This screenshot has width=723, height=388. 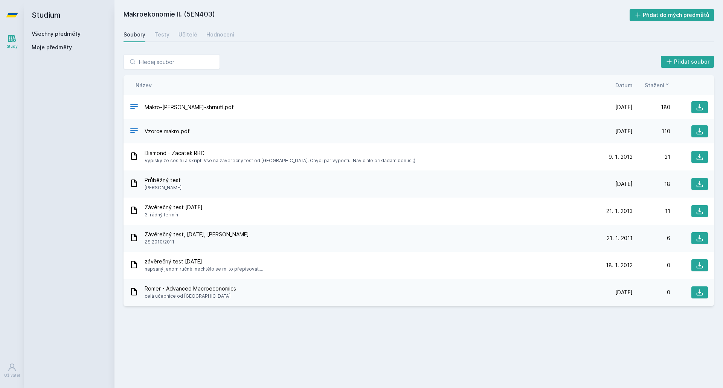 What do you see at coordinates (220, 35) in the screenshot?
I see `a: Hodnocení` at bounding box center [220, 35].